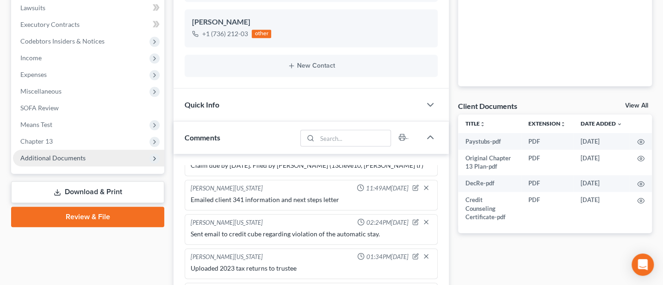 The width and height of the screenshot is (663, 285). What do you see at coordinates (490, 208) in the screenshot?
I see `td: Credit Counseling Certificate-pdf` at bounding box center [490, 208].